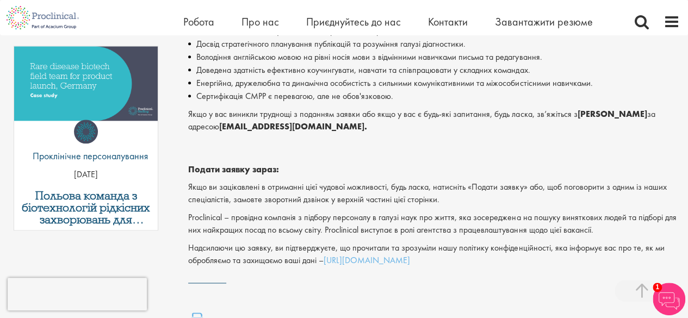  What do you see at coordinates (427, 193) in the screenshot?
I see `font: Якщо ви зацікавлені в отриманні цієї чудової можливості, будь ласка, натисніть «Подати заявку» аб...` at bounding box center [427, 193].